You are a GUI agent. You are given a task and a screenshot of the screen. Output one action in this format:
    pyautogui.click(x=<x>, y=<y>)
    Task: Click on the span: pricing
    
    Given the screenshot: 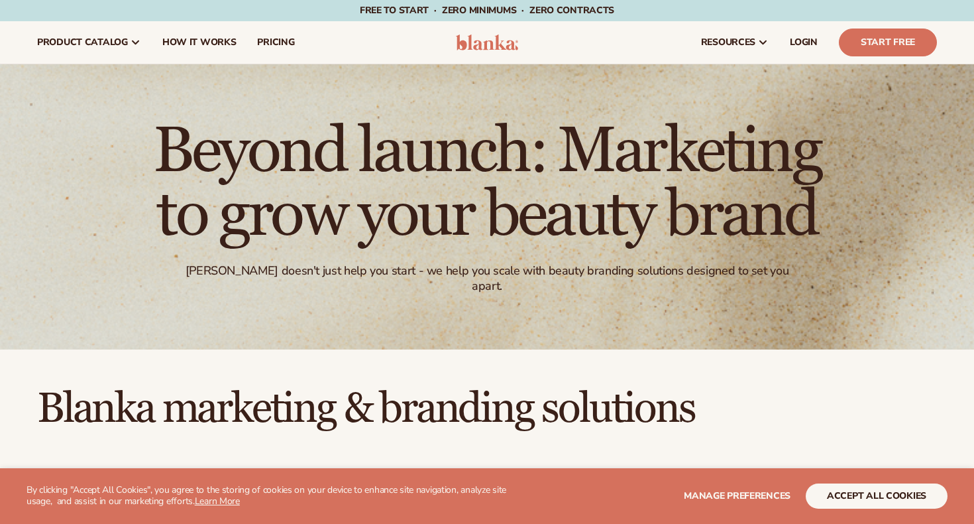 What is the action you would take?
    pyautogui.click(x=276, y=42)
    